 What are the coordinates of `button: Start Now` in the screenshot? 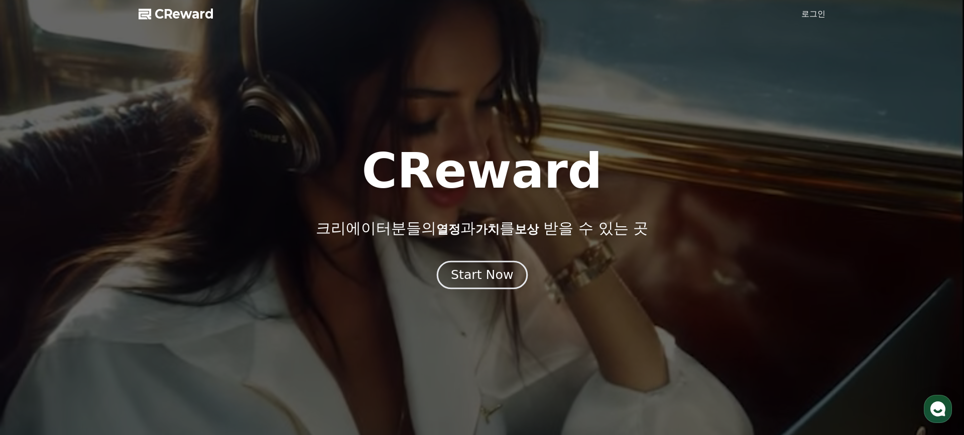 It's located at (482, 275).